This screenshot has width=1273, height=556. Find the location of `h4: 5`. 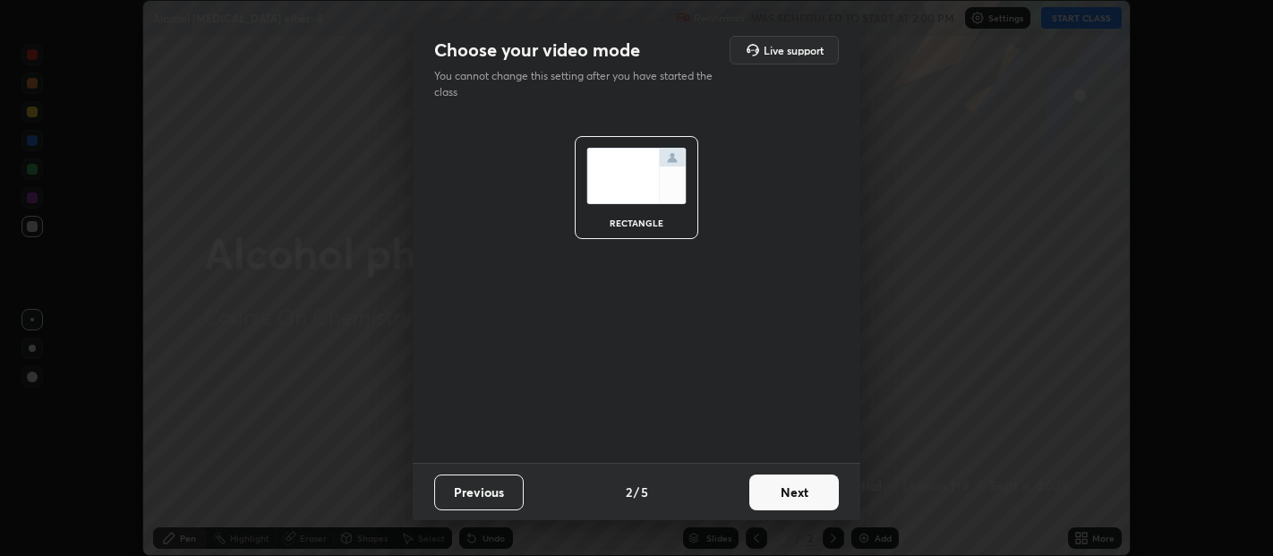

h4: 5 is located at coordinates (645, 491).